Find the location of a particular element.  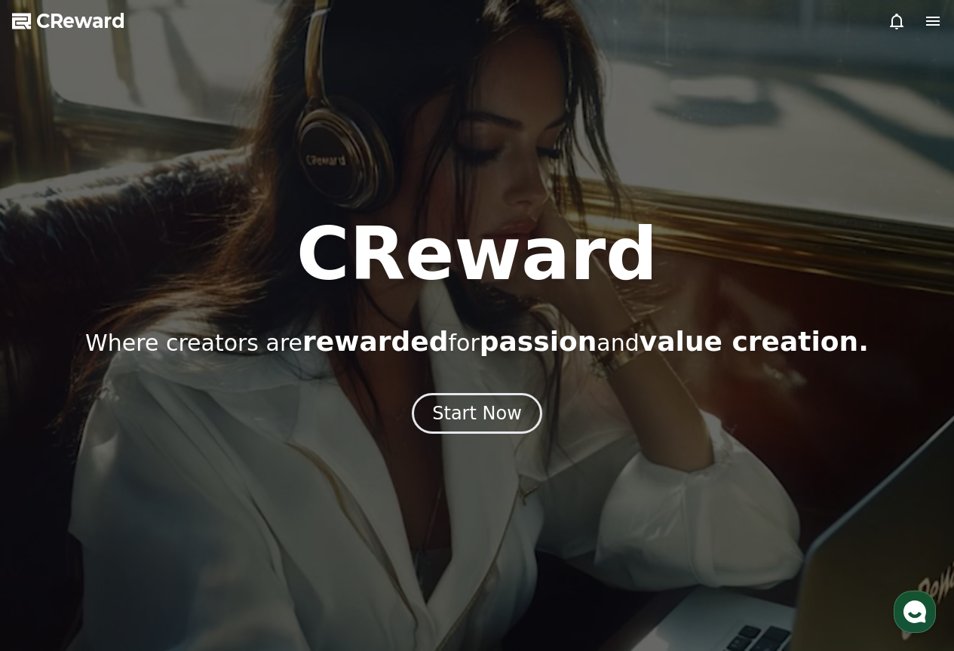

a: CReward is located at coordinates (69, 21).